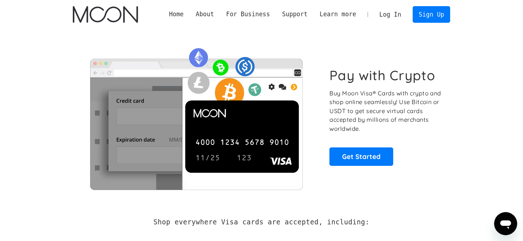  I want to click on div: For Business, so click(248, 14).